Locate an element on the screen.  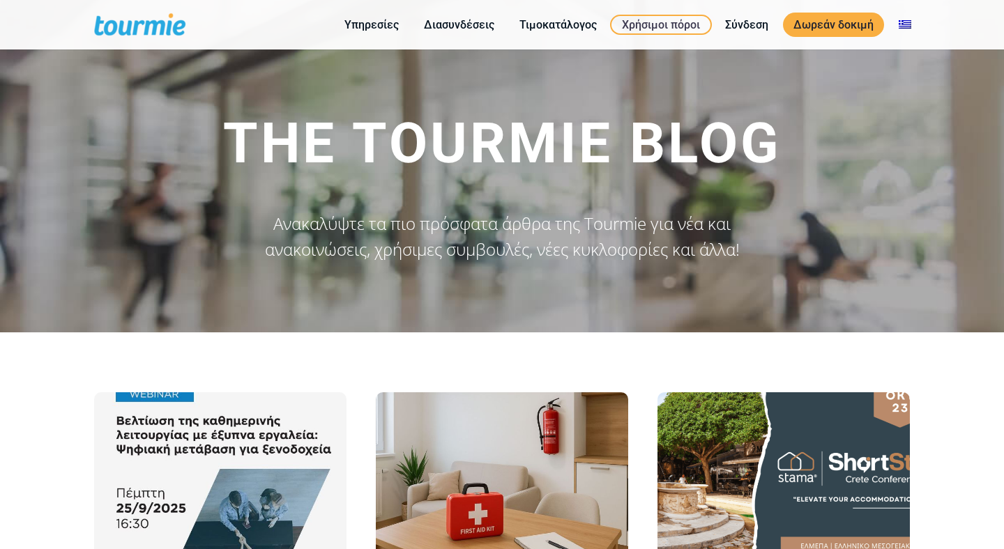
a: Χρήσιμοι πόροι is located at coordinates (661, 24).